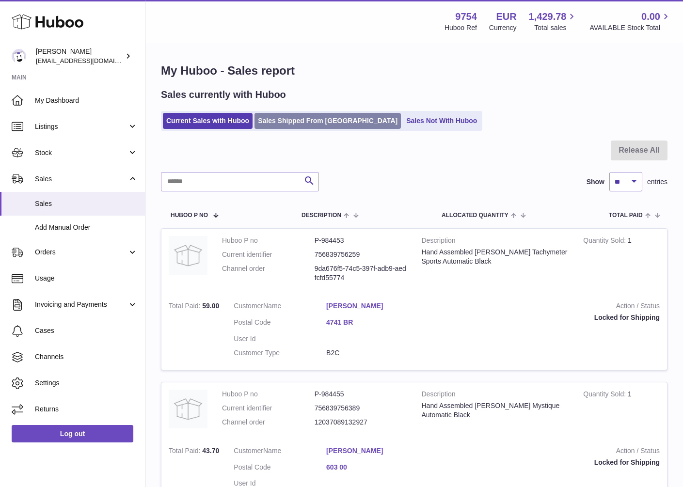 The image size is (683, 487). I want to click on dd: B2C, so click(372, 353).